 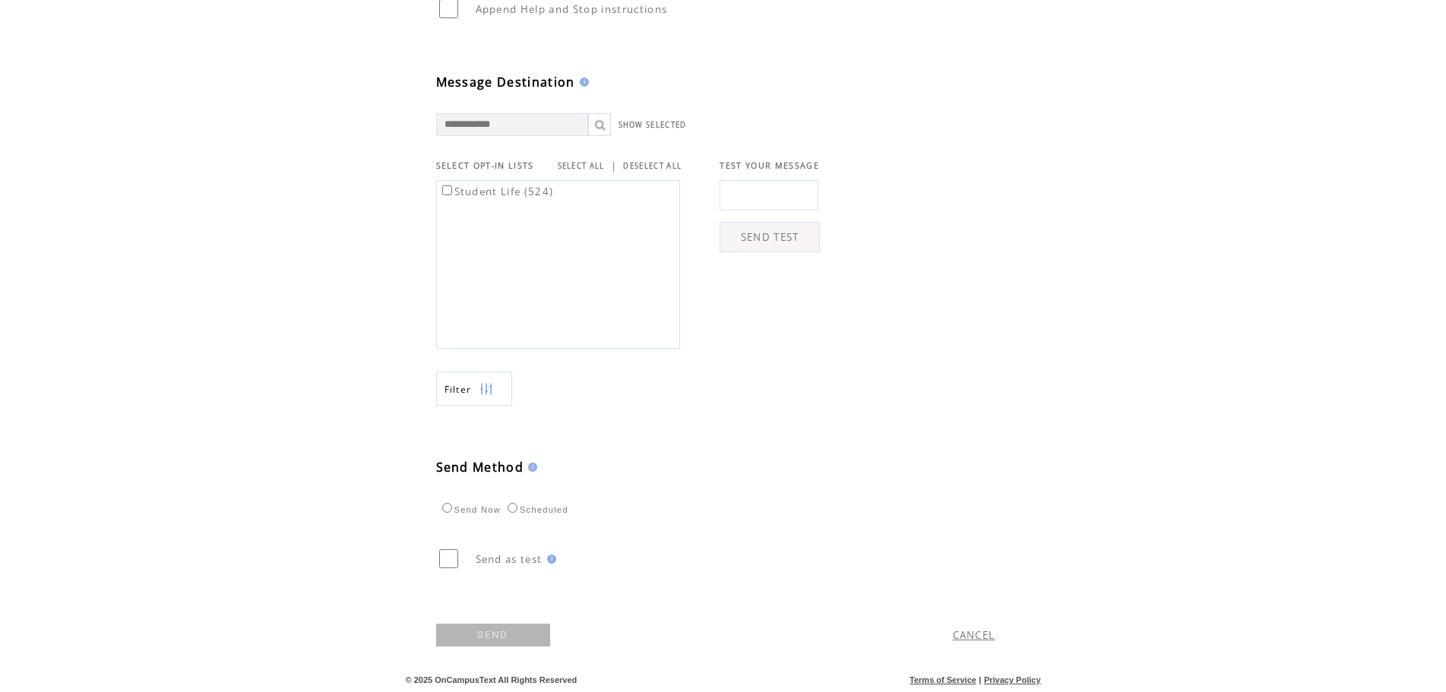 What do you see at coordinates (505, 82) in the screenshot?
I see `span: Message Destination` at bounding box center [505, 82].